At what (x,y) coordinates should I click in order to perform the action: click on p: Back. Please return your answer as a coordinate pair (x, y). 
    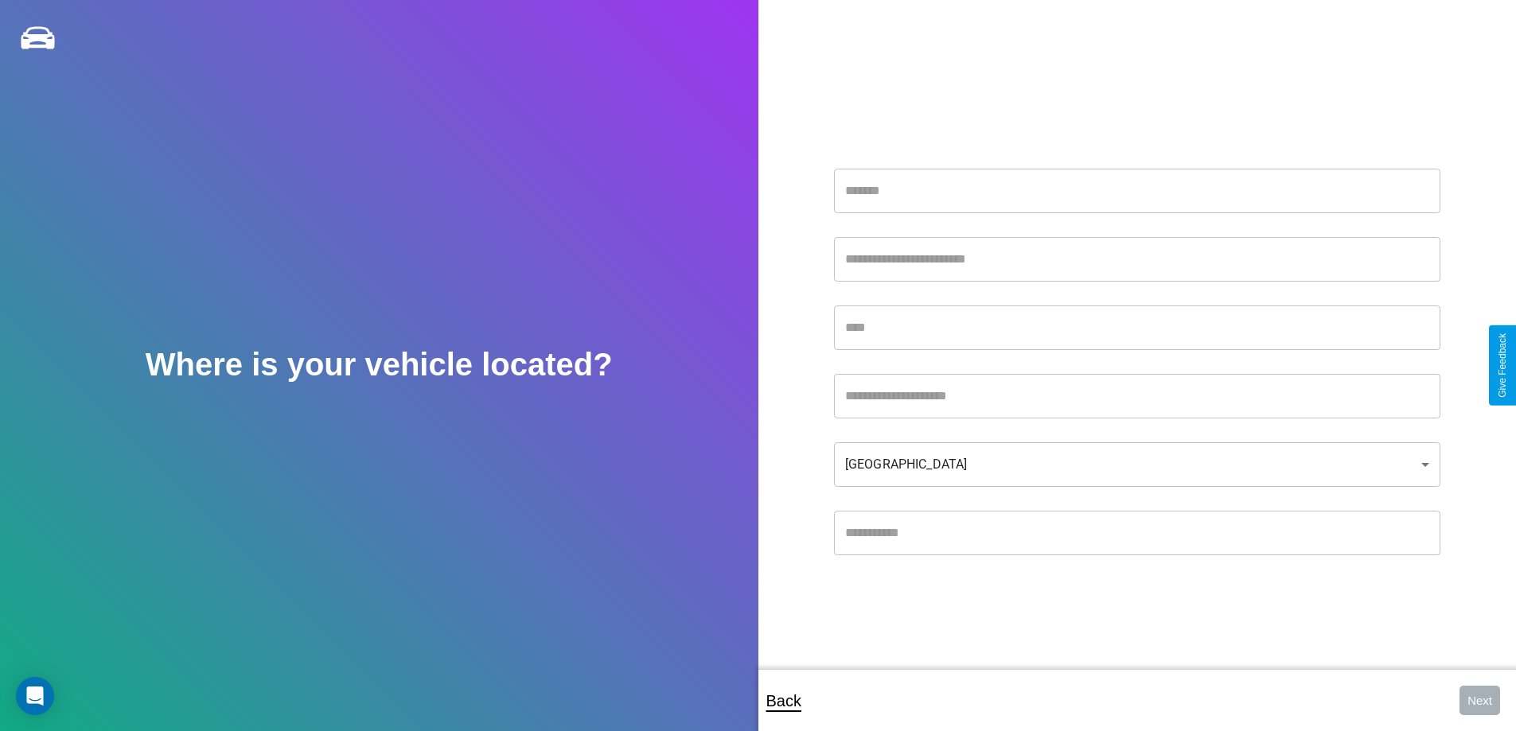
    Looking at the image, I should click on (784, 701).